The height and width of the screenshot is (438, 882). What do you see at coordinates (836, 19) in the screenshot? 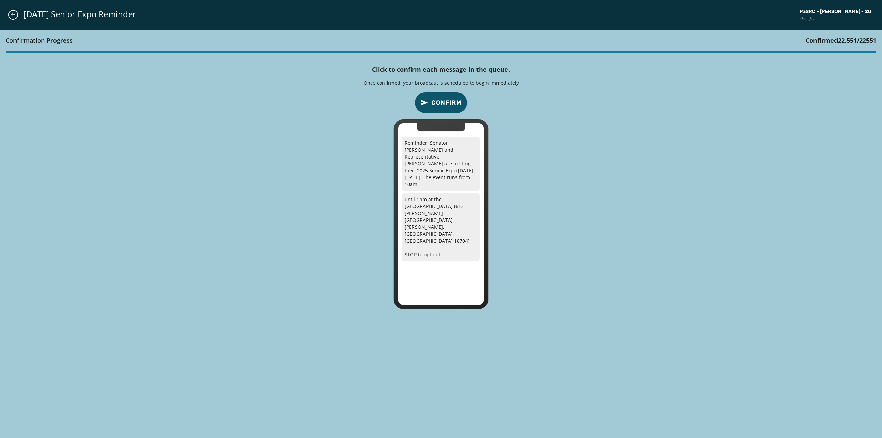
I see `span: r3sqg5lv` at bounding box center [836, 19].